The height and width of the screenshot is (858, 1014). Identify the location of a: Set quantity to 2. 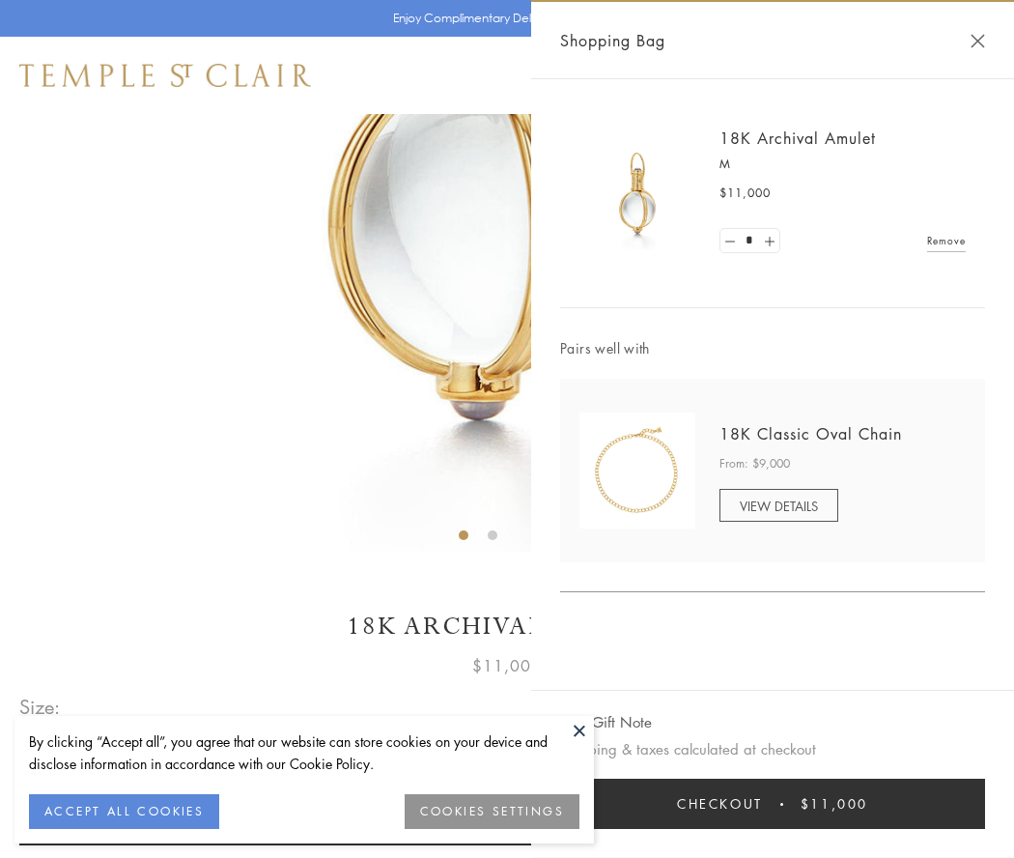
(769, 241).